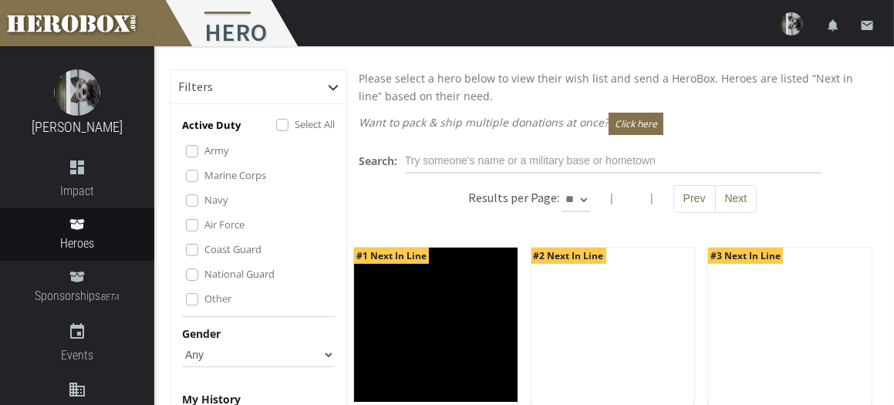 The height and width of the screenshot is (405, 894). I want to click on label: Air Force, so click(224, 224).